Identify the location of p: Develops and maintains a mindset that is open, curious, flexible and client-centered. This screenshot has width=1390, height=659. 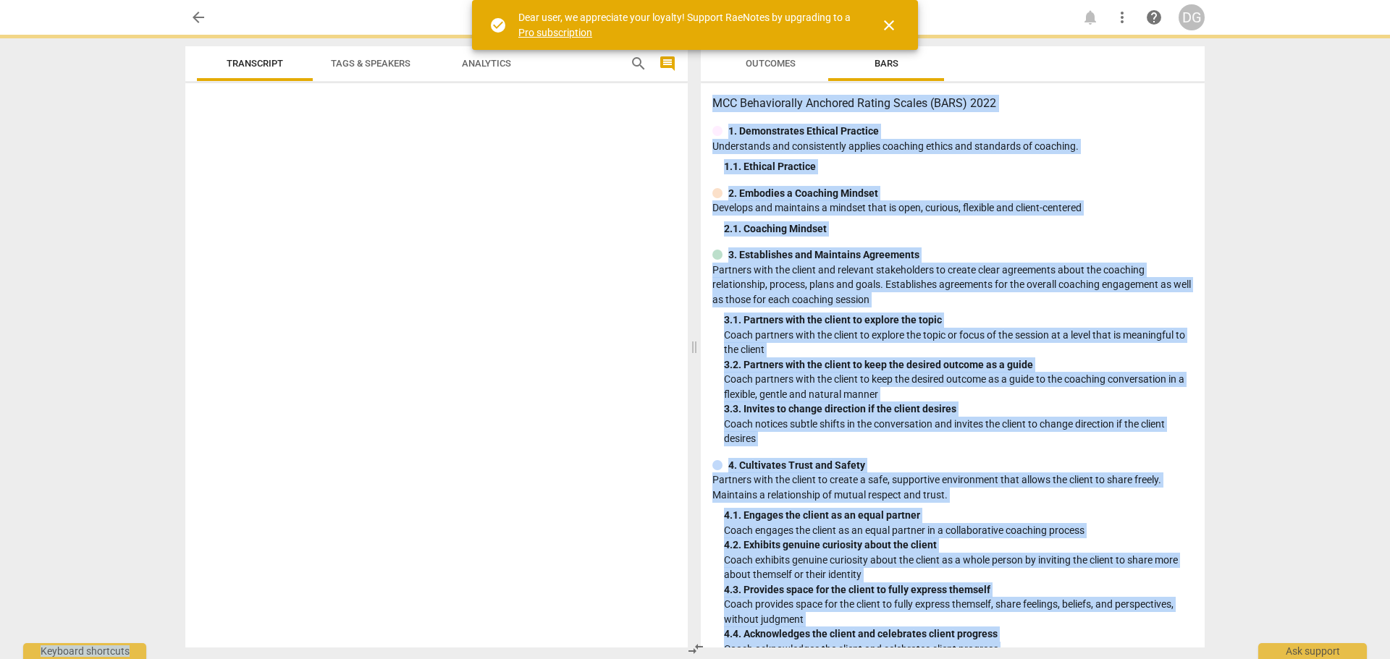
(953, 208).